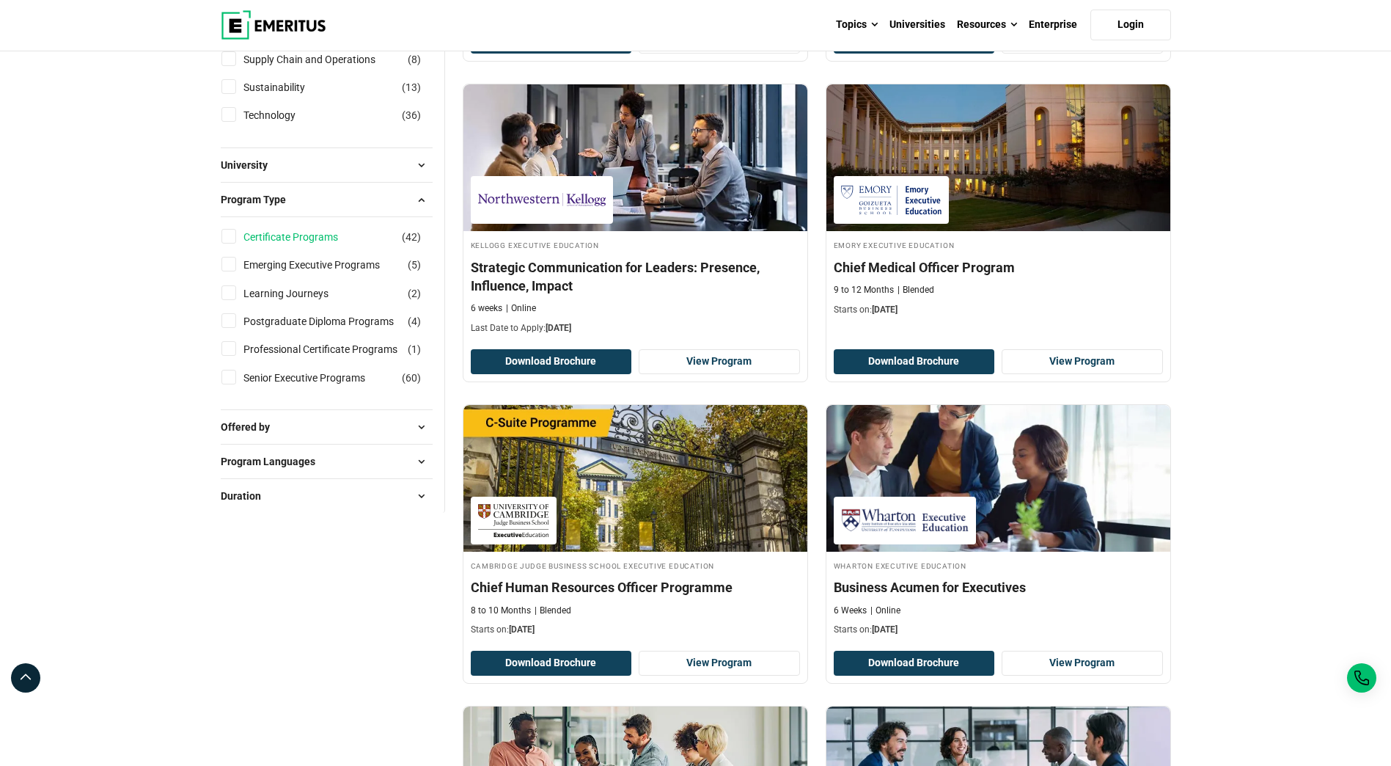  Describe the element at coordinates (635, 244) in the screenshot. I see `h4: Kellogg Executive Education` at that location.